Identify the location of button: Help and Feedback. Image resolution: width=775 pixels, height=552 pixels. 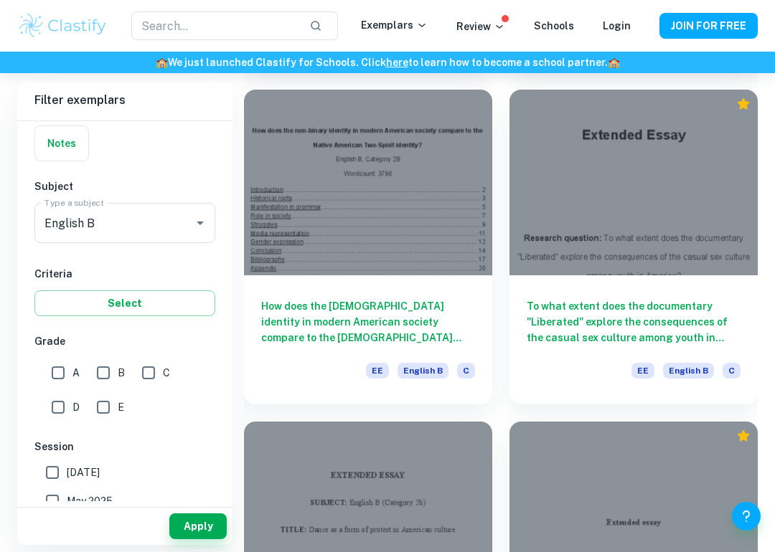
(746, 516).